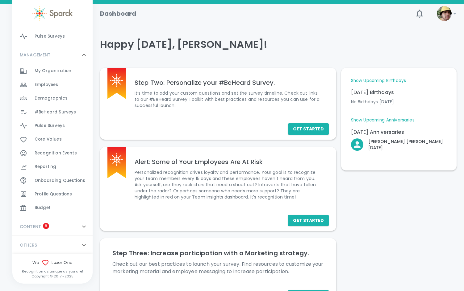  I want to click on span: Onboarding Questions, so click(60, 181).